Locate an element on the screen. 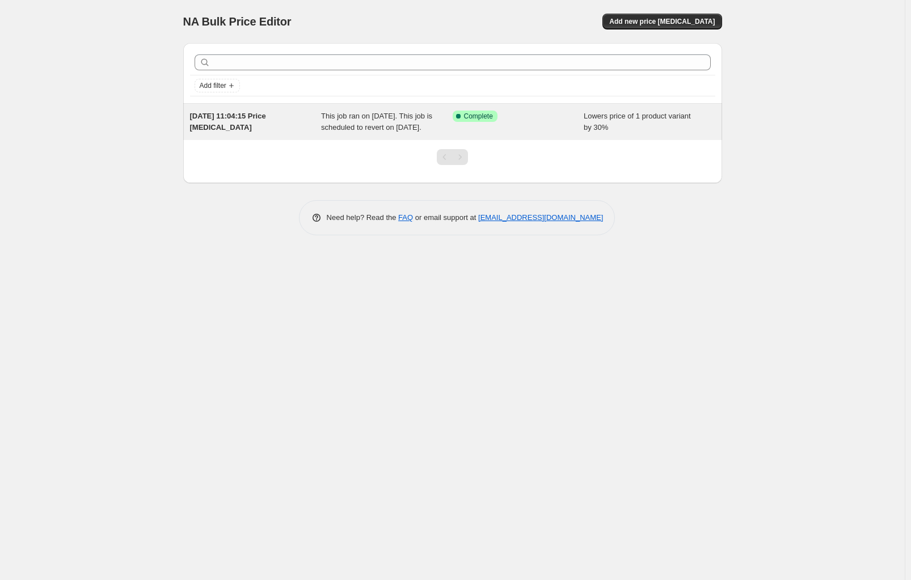  span: Add filter is located at coordinates (213, 86).